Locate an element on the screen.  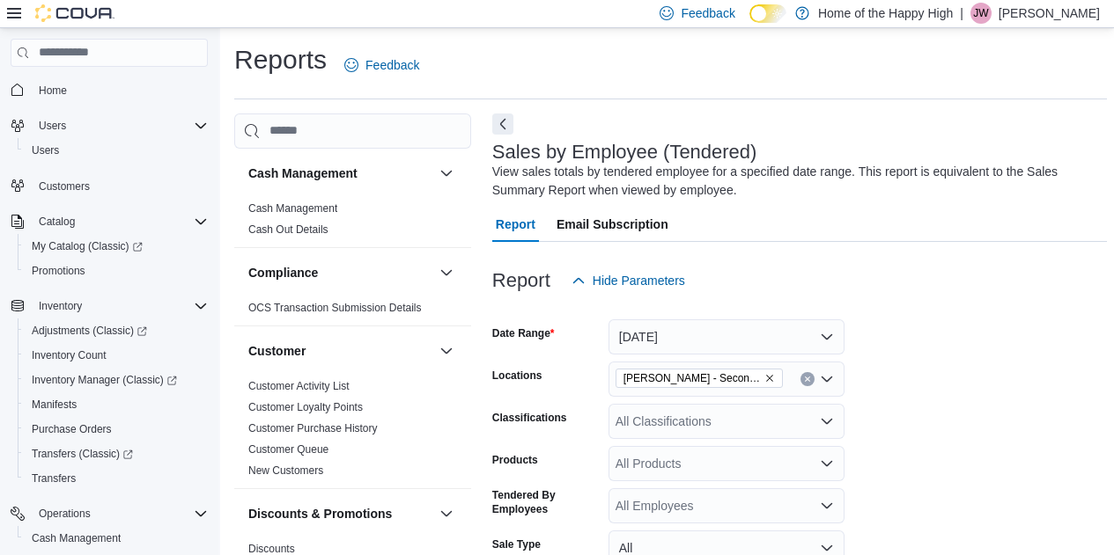
span: Customer Purchase History is located at coordinates (313, 429).